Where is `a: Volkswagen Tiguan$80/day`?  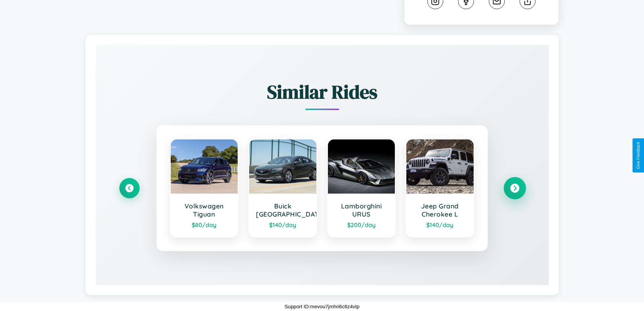 a: Volkswagen Tiguan$80/day is located at coordinates (204, 188).